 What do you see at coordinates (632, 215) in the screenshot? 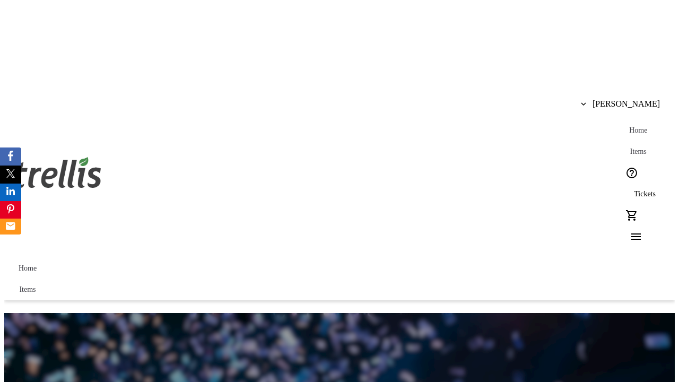
I see `button: Cart` at bounding box center [632, 215].